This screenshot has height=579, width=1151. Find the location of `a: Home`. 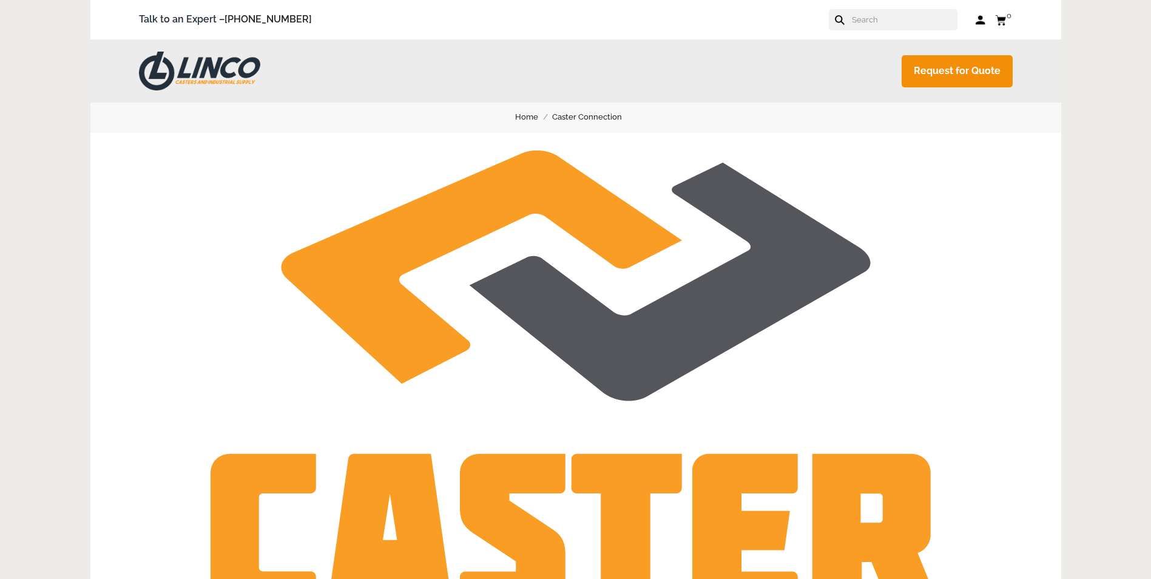

a: Home is located at coordinates (533, 117).